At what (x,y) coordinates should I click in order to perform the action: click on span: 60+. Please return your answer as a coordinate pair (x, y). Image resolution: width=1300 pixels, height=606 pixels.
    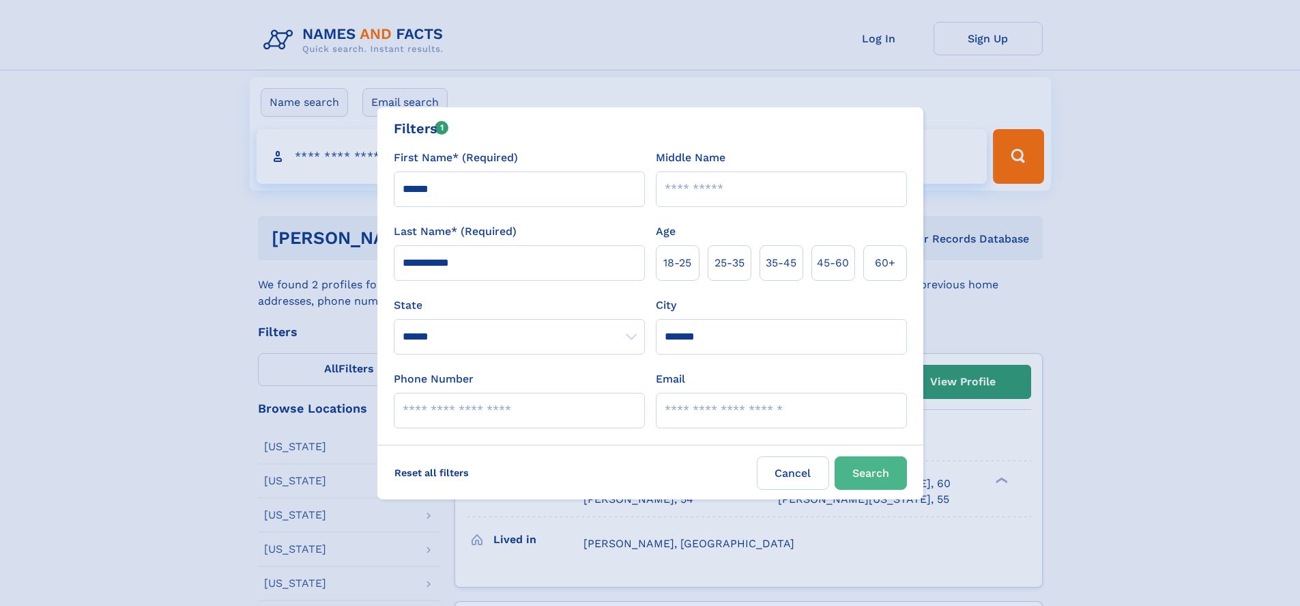
    Looking at the image, I should click on (885, 263).